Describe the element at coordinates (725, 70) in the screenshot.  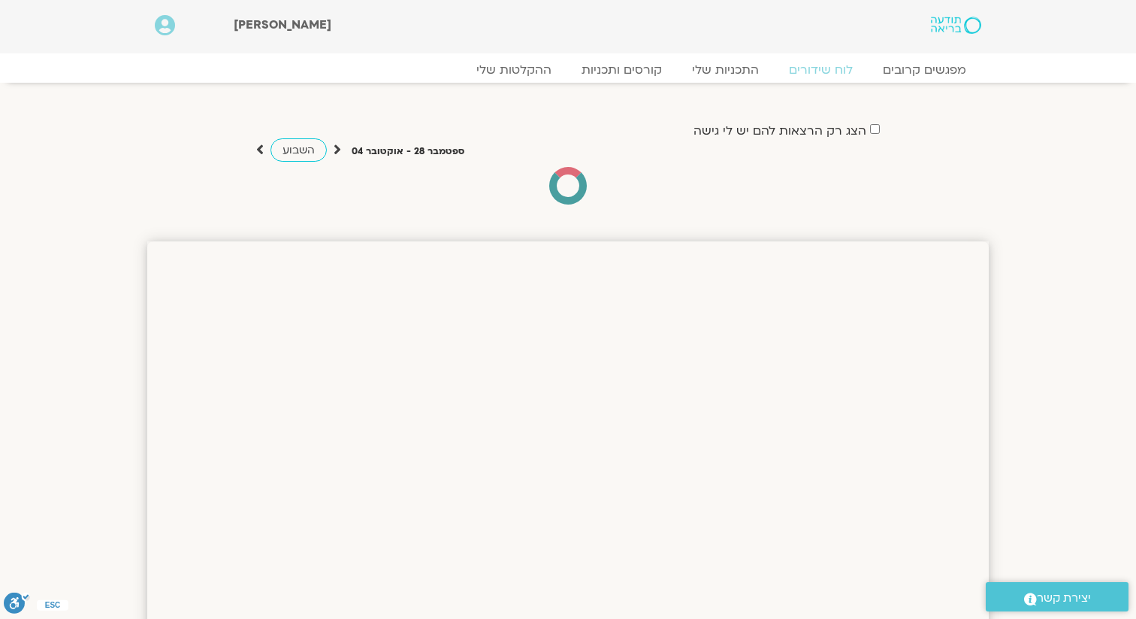
I see `a: התכניות שלי` at that location.